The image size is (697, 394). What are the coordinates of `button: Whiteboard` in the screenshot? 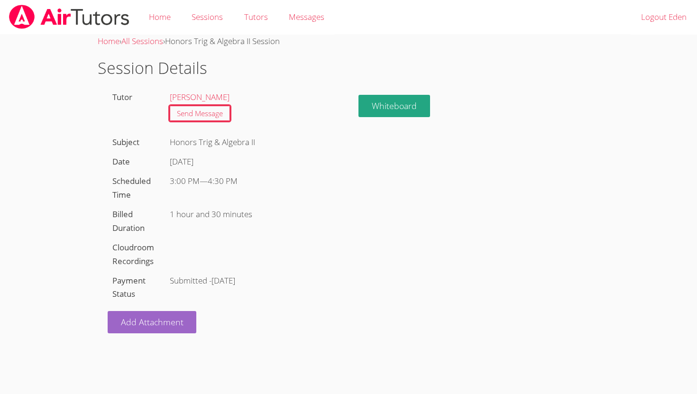 It's located at (394, 106).